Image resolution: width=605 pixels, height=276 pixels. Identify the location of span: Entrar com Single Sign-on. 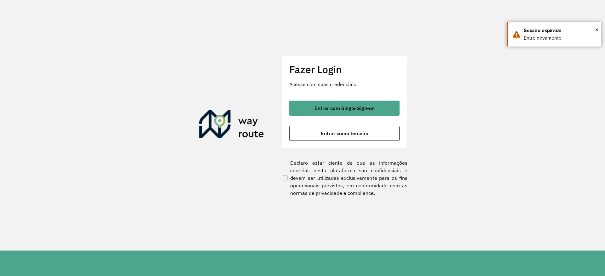
(344, 108).